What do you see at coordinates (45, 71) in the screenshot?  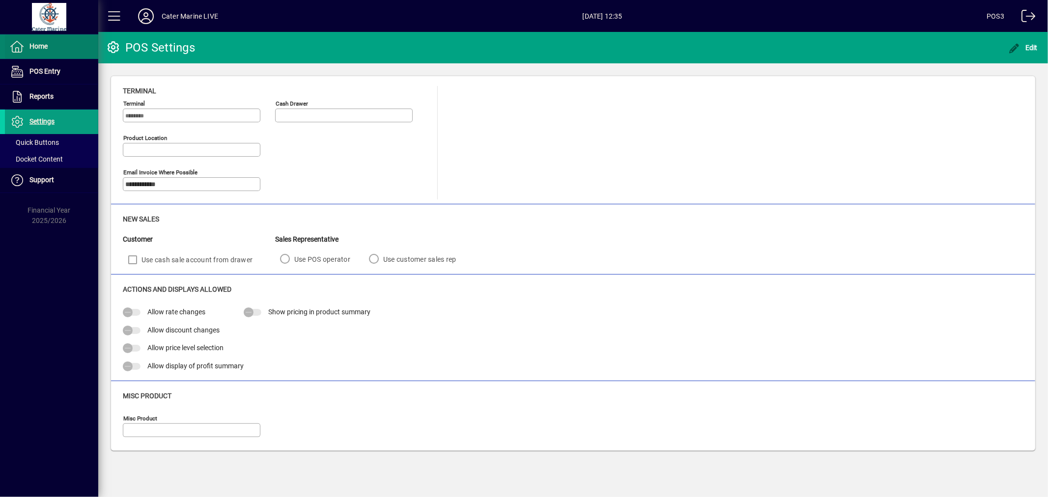 I see `span: POS Entry` at bounding box center [45, 71].